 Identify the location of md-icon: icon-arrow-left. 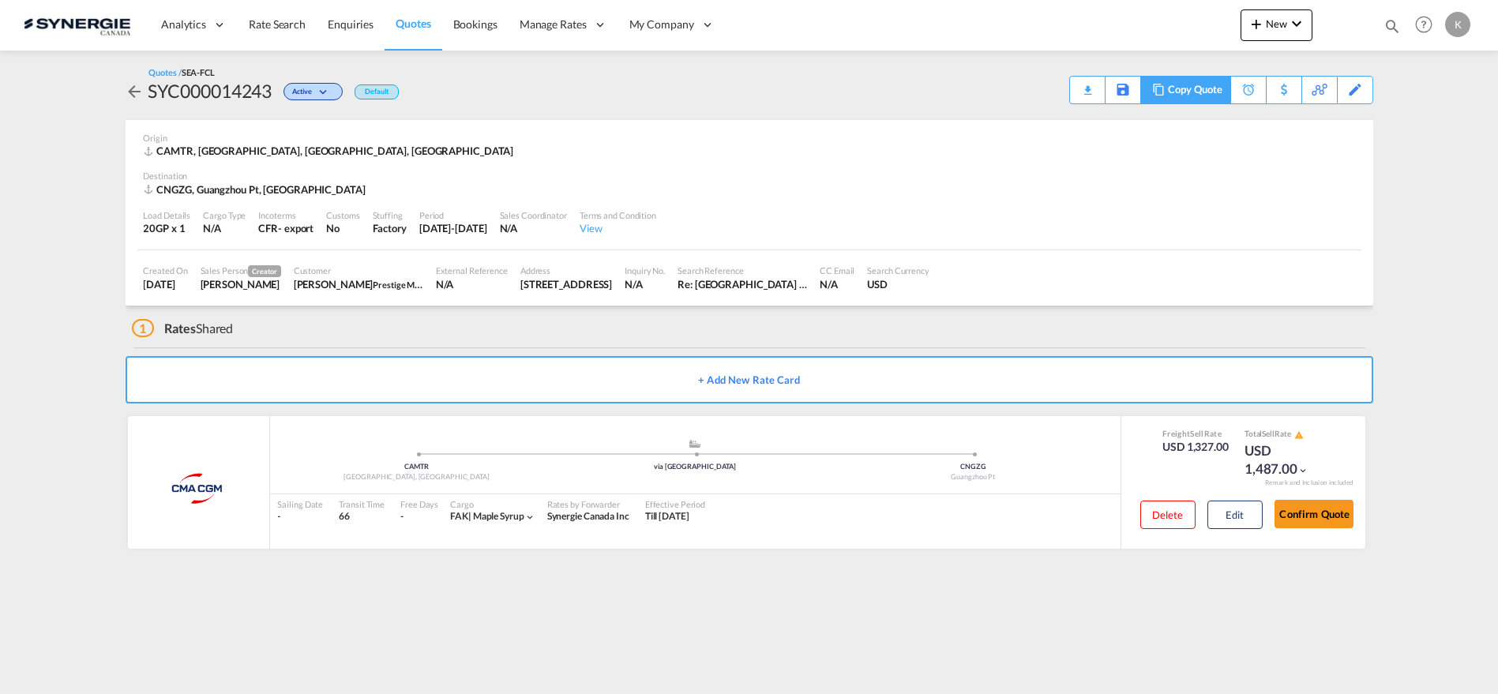
(135, 92).